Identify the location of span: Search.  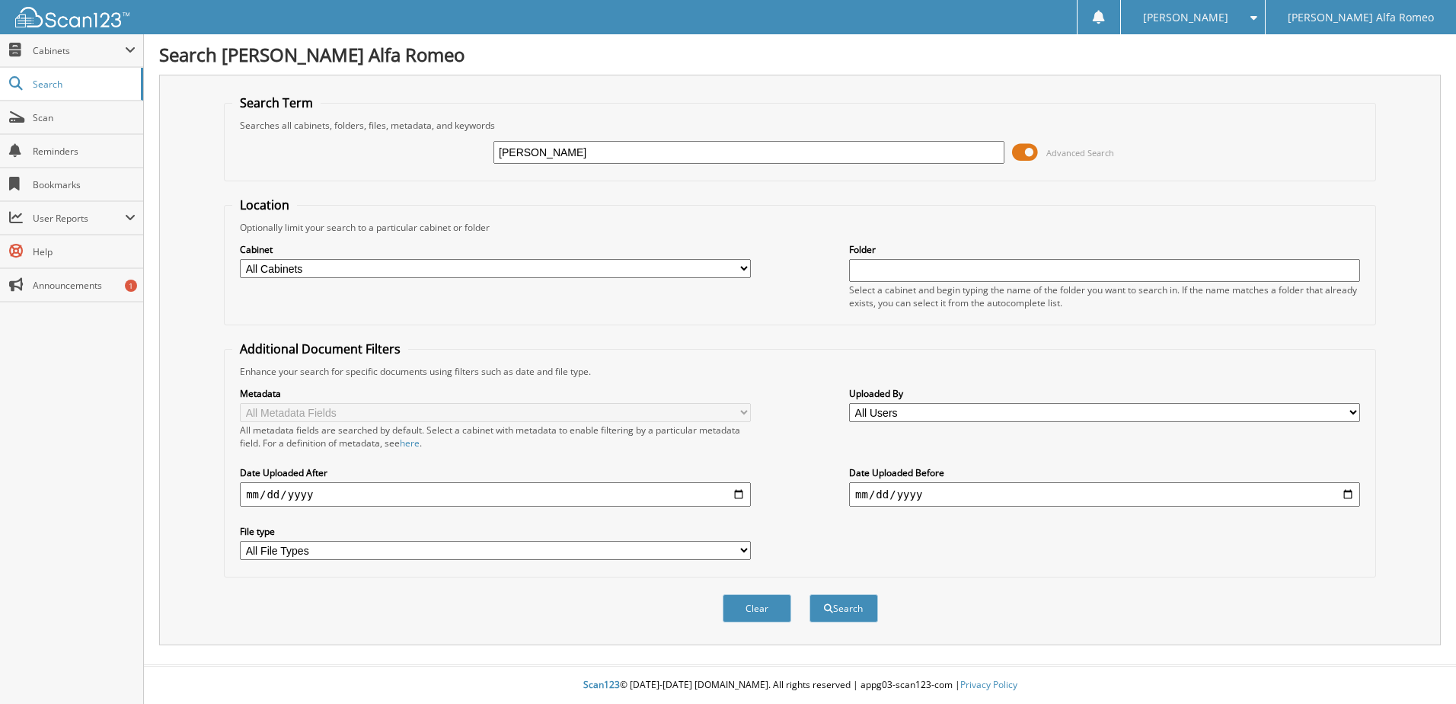
(83, 84).